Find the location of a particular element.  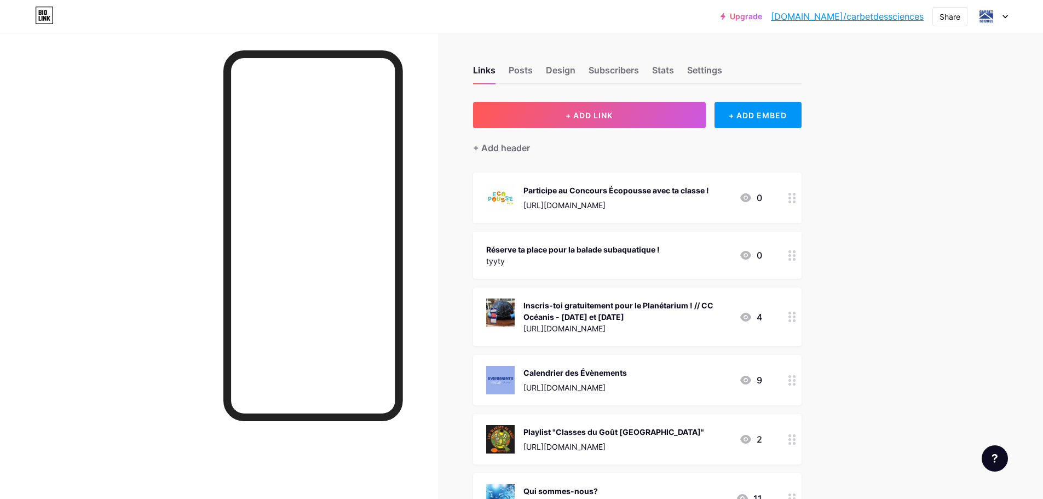

div: Design is located at coordinates (561, 73).